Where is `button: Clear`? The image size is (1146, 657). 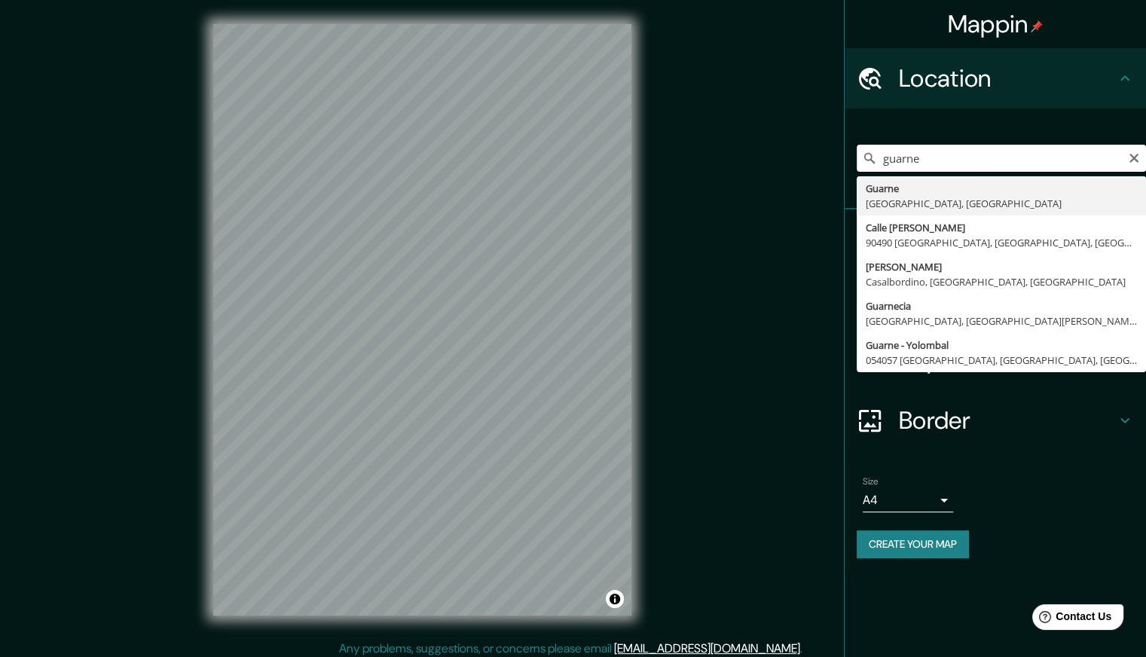 button: Clear is located at coordinates (1134, 157).